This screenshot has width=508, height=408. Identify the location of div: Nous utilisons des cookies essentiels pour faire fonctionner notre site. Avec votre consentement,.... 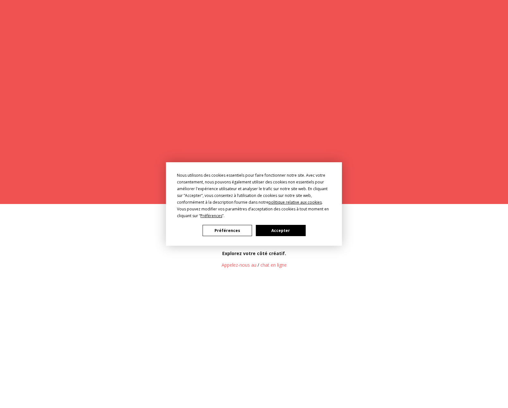
(254, 195).